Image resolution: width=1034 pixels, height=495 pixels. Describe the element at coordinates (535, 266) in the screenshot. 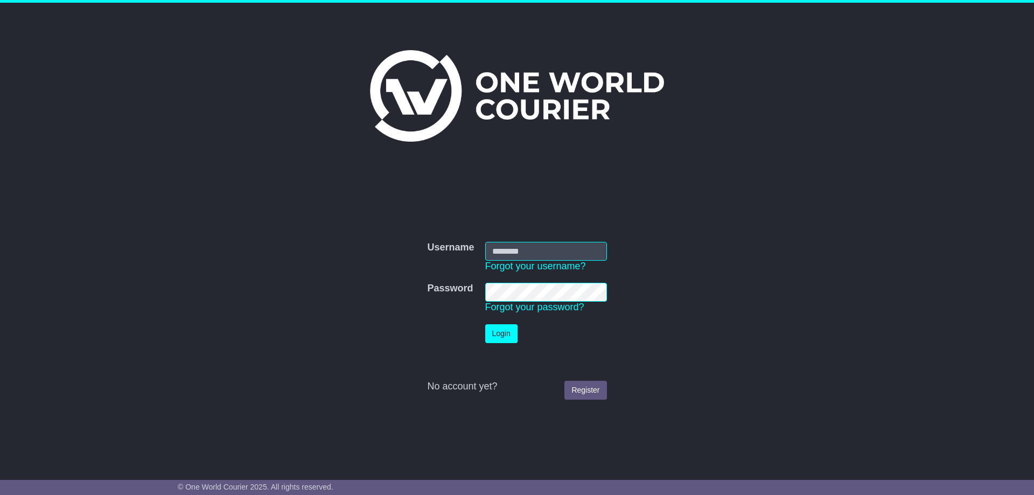

I see `a: Forgot your username?` at that location.